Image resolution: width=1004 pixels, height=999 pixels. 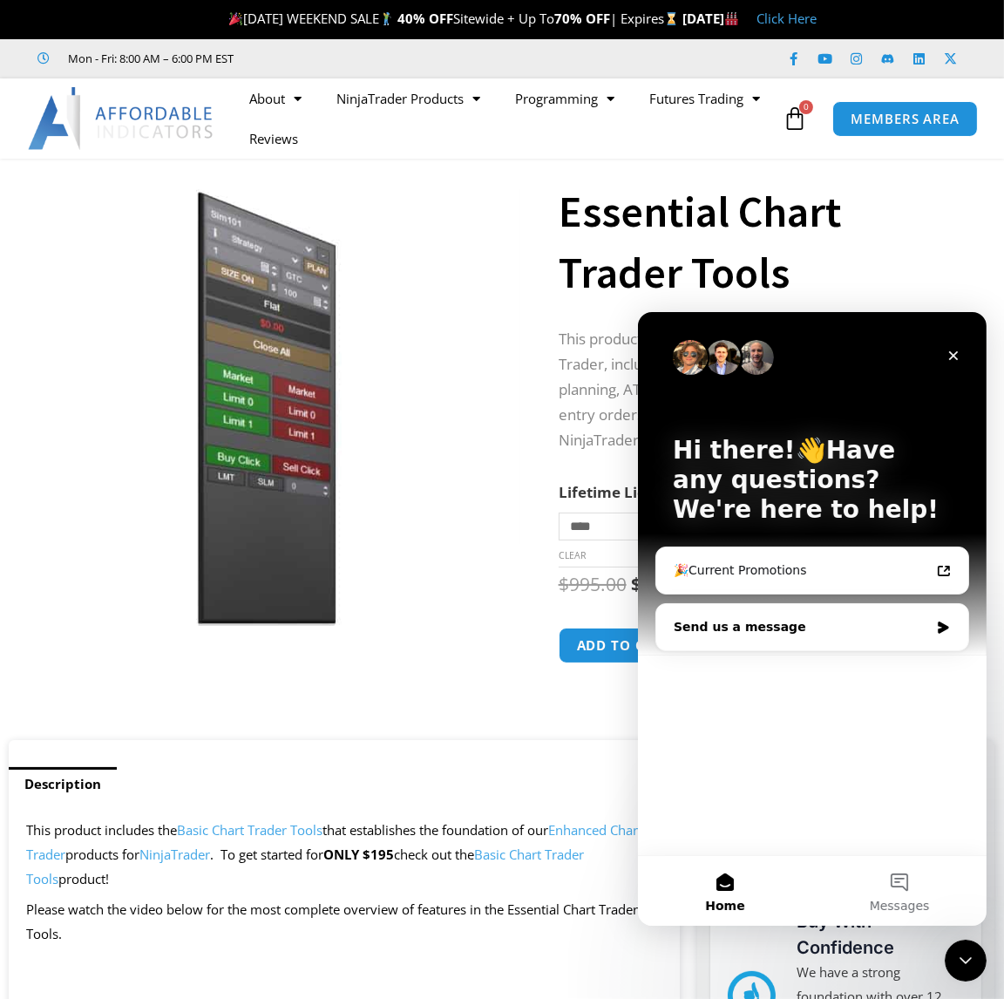 I want to click on h3: Buy With Confidence, so click(x=880, y=934).